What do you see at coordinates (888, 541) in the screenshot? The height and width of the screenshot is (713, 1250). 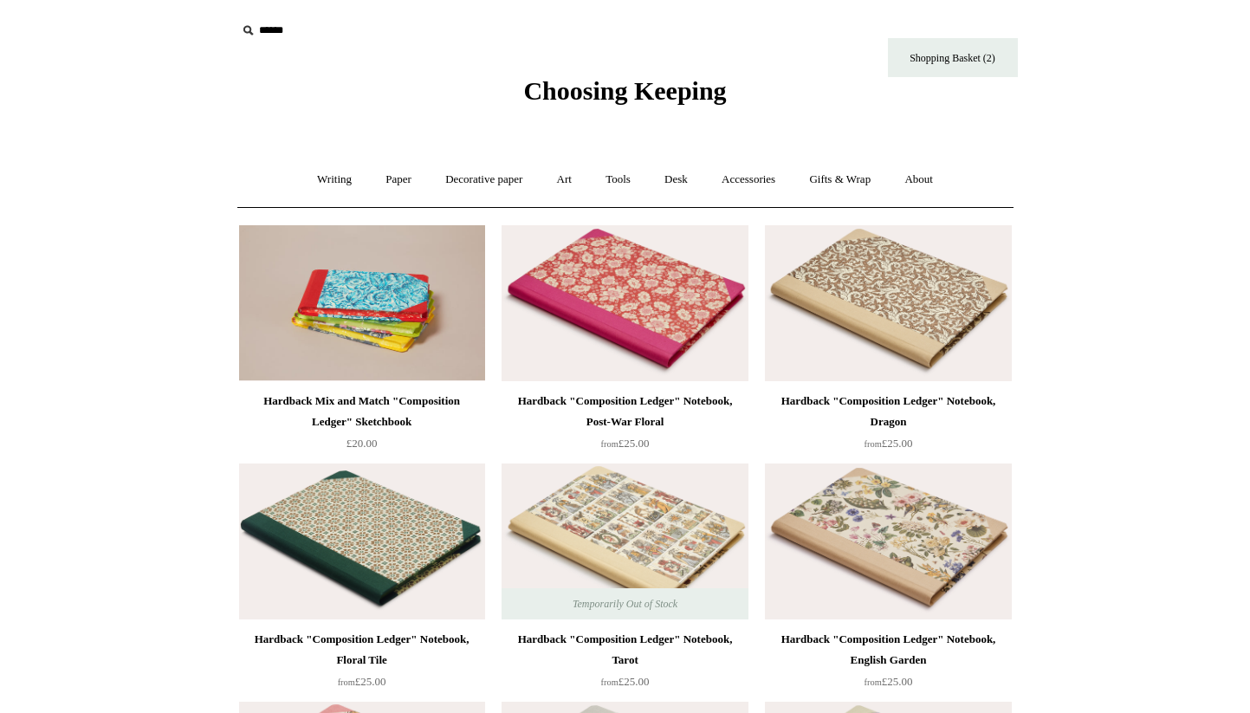 I see `a: Hardback "Composition Ledger" Notebook, English Garden Hardback "Composition Ledger" Notebook, En...` at bounding box center [888, 541].